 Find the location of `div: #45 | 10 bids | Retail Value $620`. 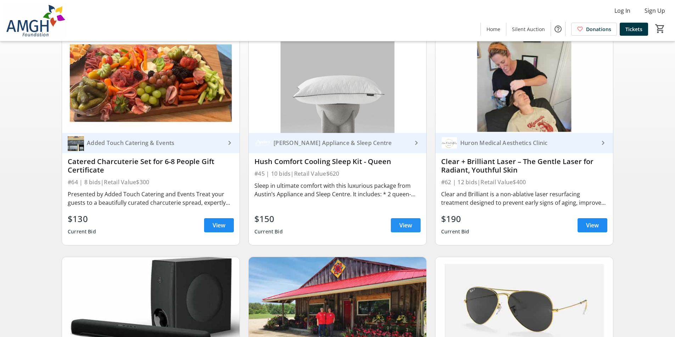

div: #45 | 10 bids | Retail Value $620 is located at coordinates (337, 174).